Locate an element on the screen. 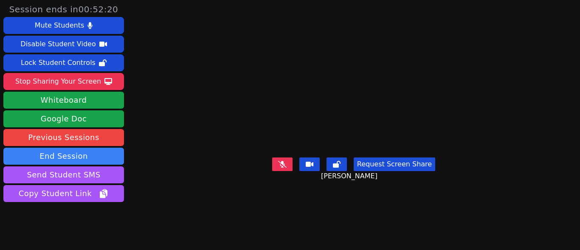 The width and height of the screenshot is (580, 250). span: Session ends in is located at coordinates (64, 9).